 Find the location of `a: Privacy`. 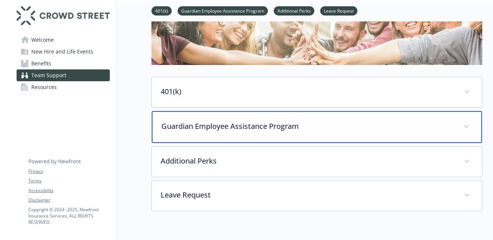

a: Privacy is located at coordinates (69, 171).